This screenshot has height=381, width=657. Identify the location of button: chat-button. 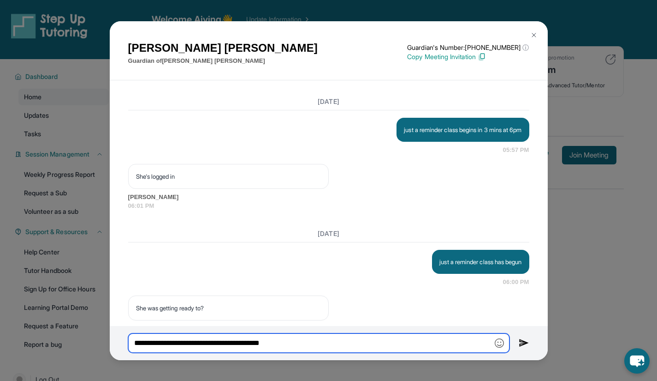
(637, 360).